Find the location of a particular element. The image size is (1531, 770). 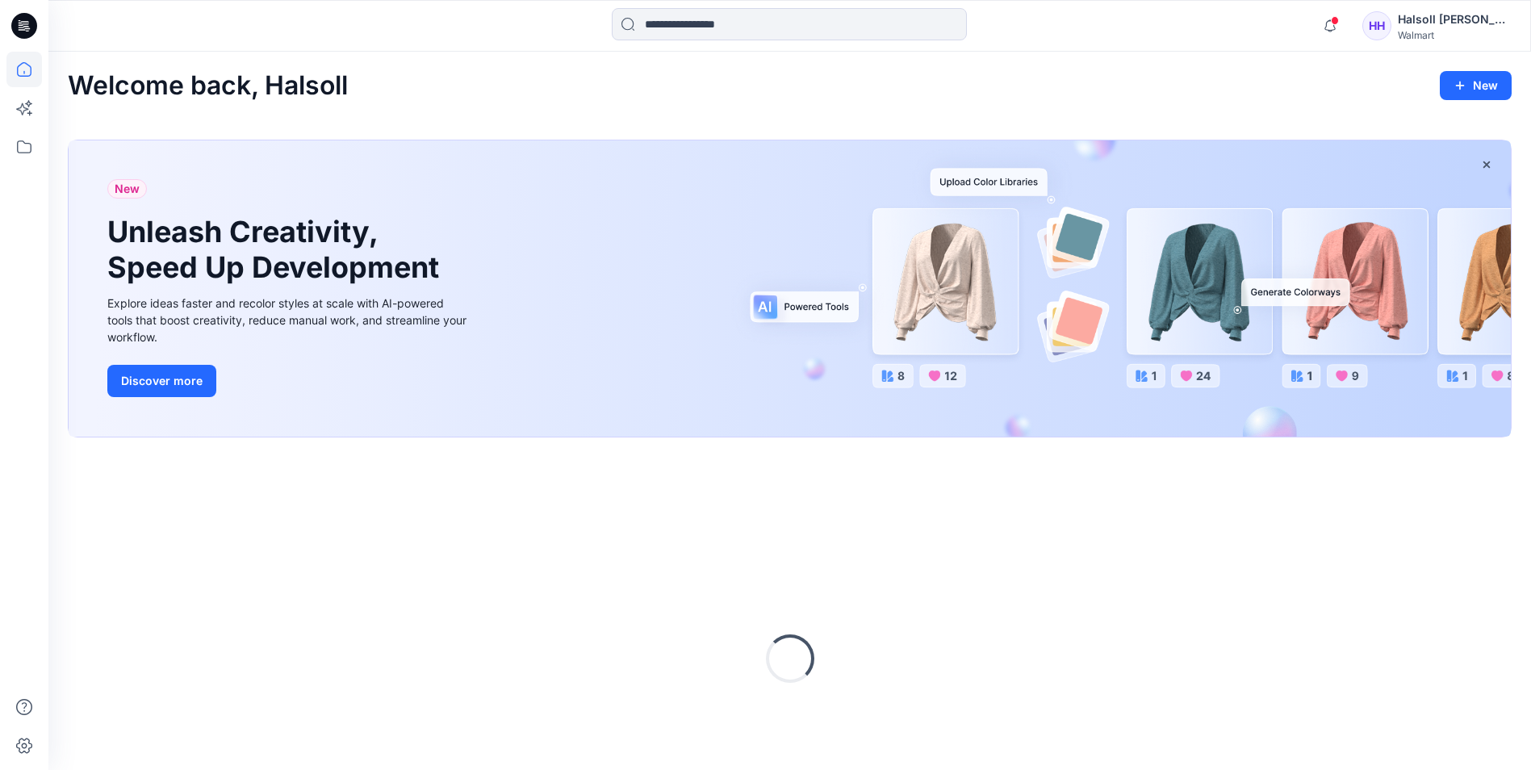

button: New is located at coordinates (1475, 86).